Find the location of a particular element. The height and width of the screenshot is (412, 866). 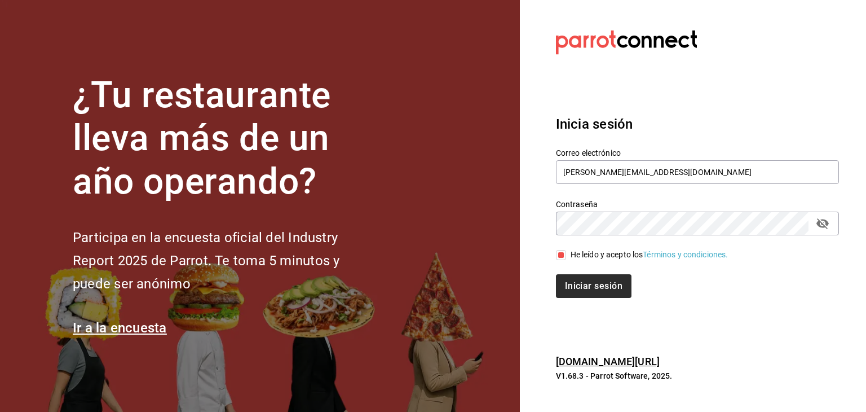

a: Ir a la encuesta is located at coordinates (120, 328).